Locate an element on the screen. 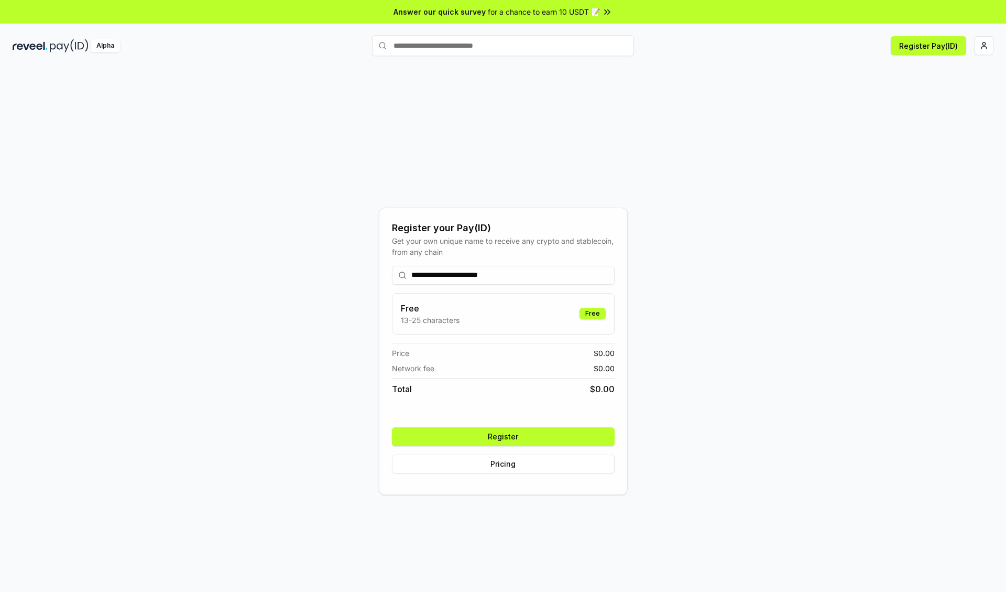 The width and height of the screenshot is (1006, 592). img: pay_id is located at coordinates (69, 46).